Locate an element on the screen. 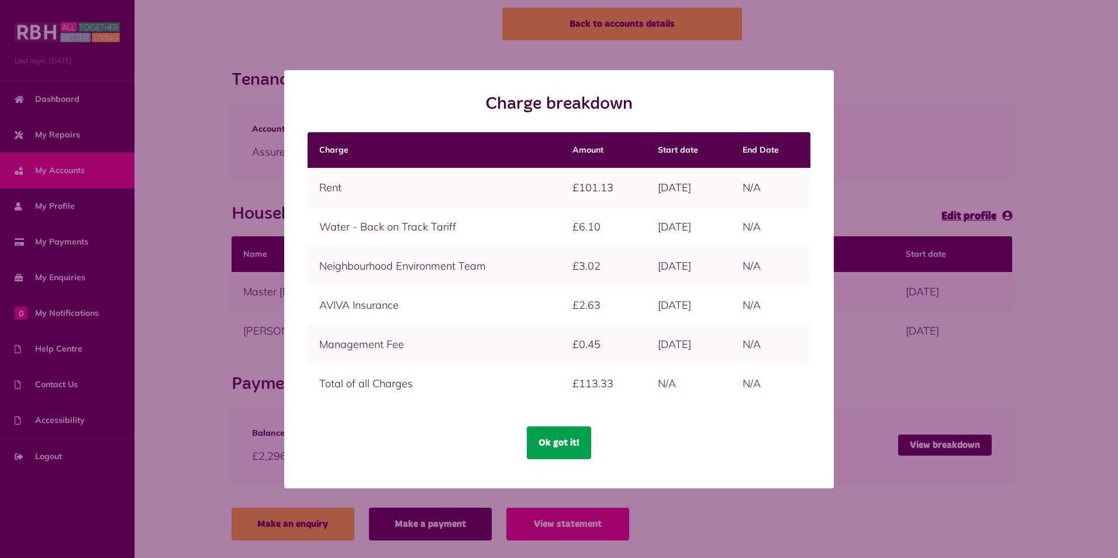 This screenshot has height=558, width=1118. td: Rent is located at coordinates (434, 187).